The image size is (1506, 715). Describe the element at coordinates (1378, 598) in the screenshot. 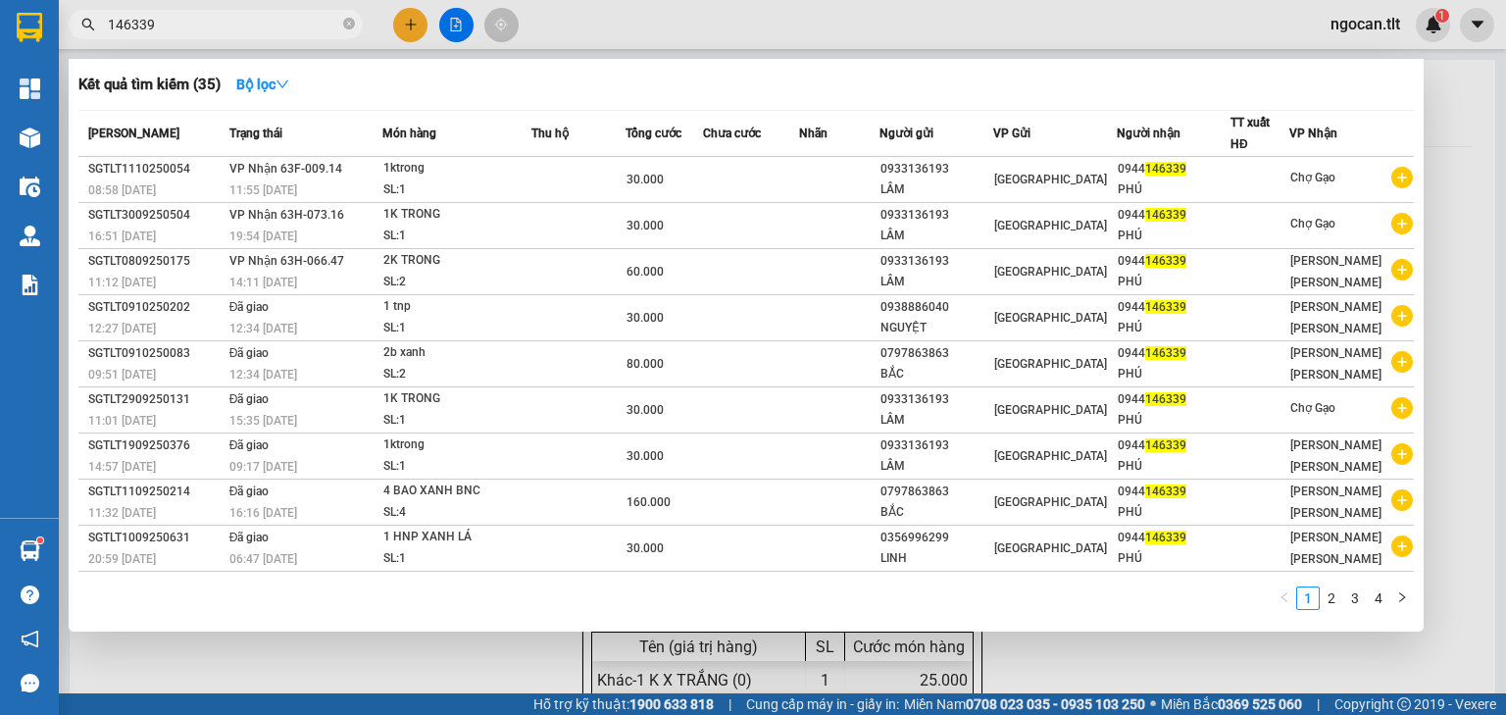

I see `li: 4` at that location.